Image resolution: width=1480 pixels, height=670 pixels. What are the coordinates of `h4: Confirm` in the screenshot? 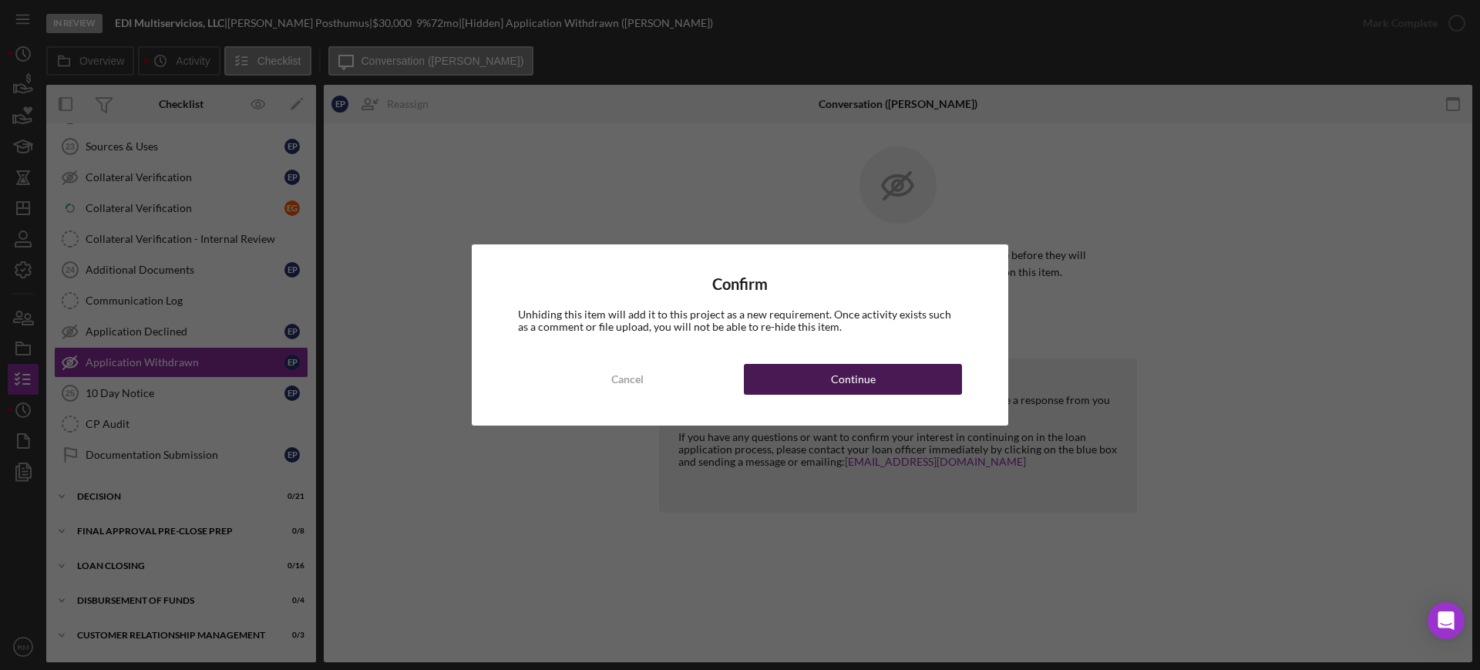 It's located at (740, 284).